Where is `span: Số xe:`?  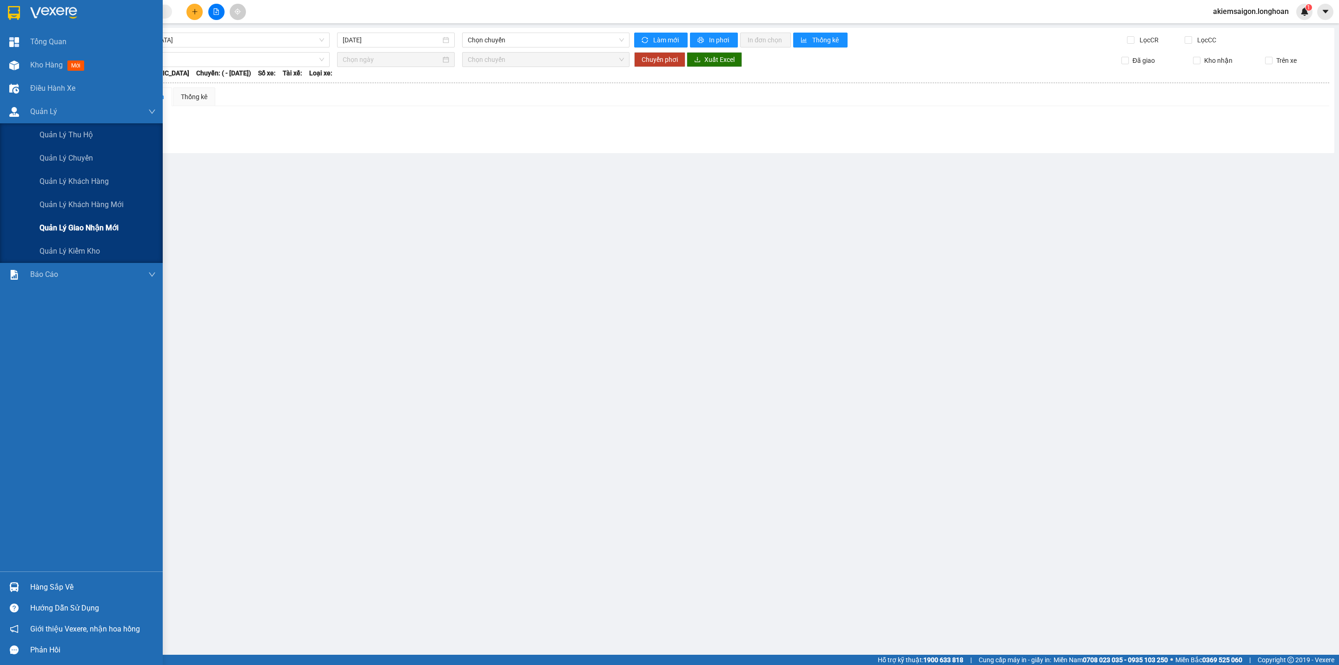
span: Số xe: is located at coordinates (267, 73).